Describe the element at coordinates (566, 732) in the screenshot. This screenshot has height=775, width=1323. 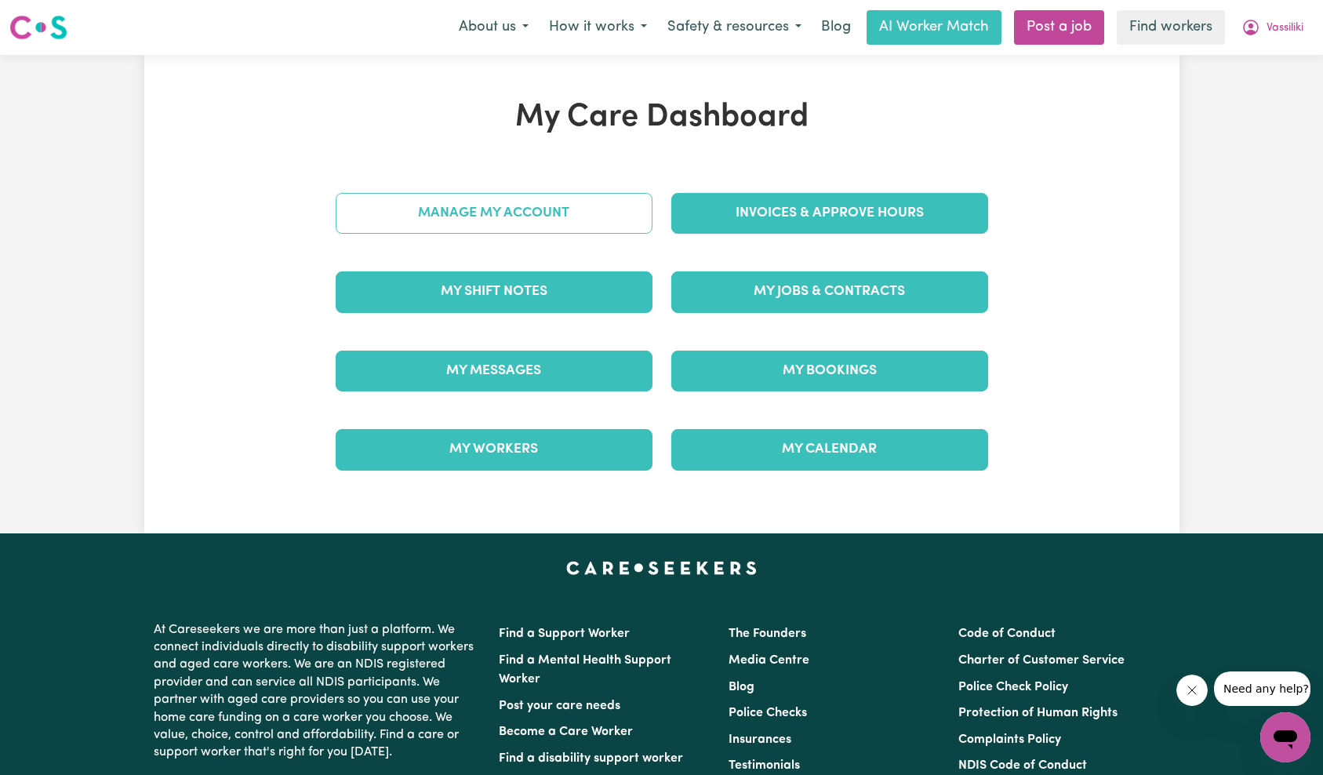
I see `a: Become a Care Worker` at that location.